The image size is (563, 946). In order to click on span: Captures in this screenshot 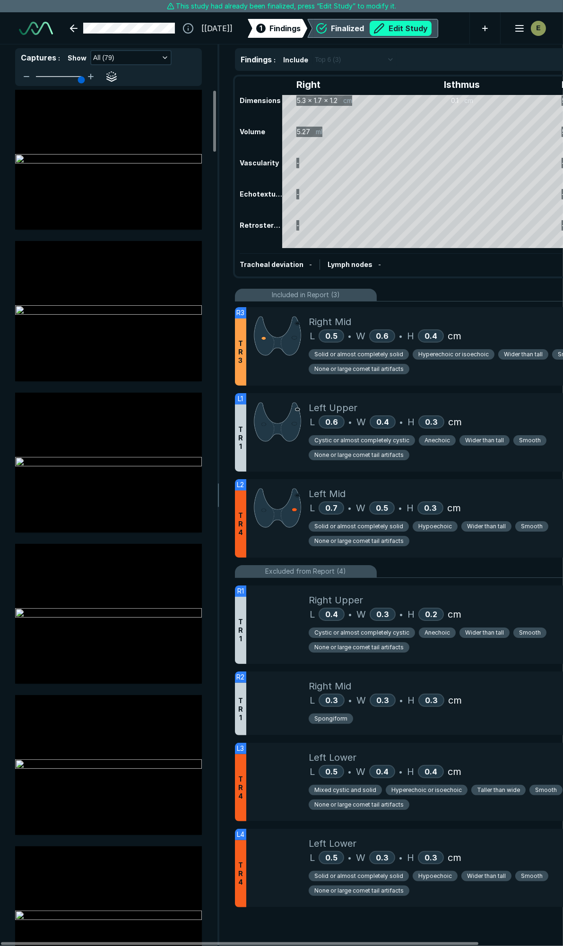, I will do `click(38, 58)`.